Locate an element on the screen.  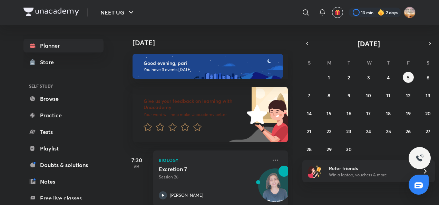
img: avatar is located at coordinates (337, 12).